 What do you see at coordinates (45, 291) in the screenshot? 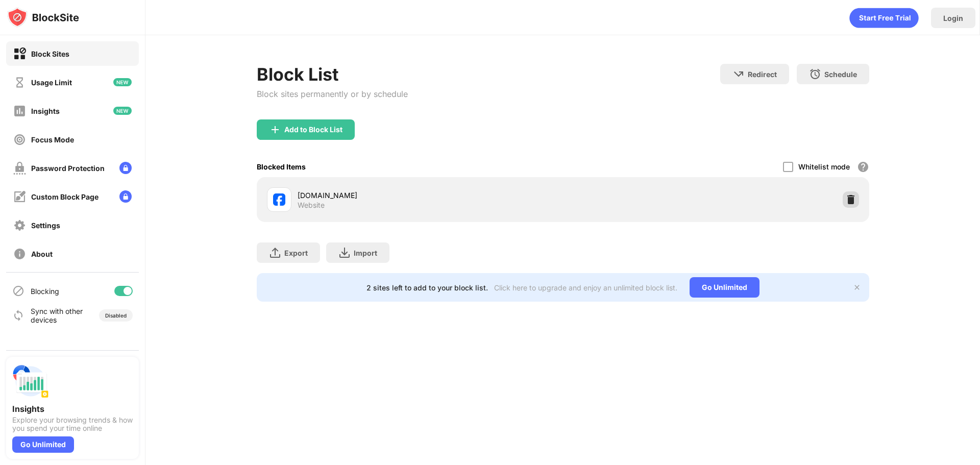
I see `div: Blocking` at bounding box center [45, 291].